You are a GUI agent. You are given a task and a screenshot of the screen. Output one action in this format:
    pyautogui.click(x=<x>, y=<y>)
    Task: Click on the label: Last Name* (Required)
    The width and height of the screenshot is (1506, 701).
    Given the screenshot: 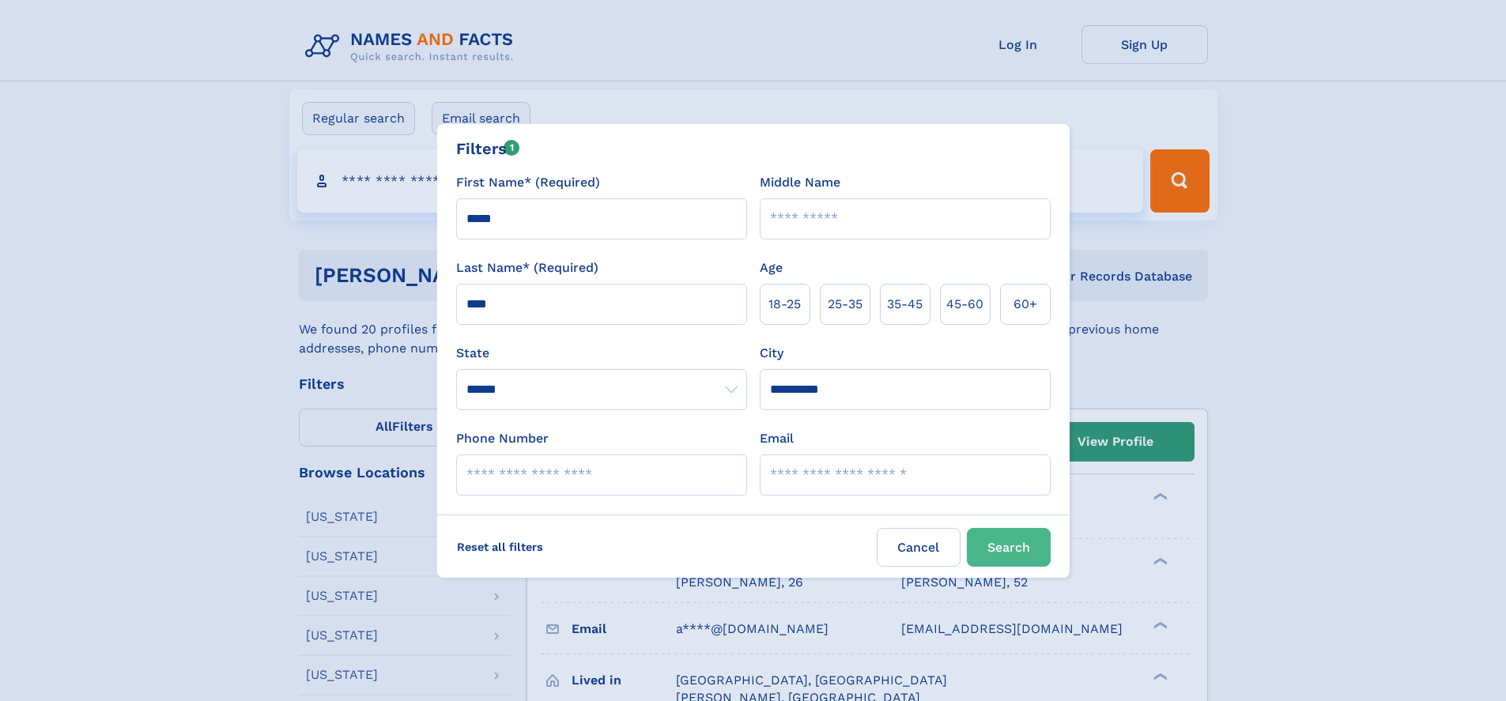 What is the action you would take?
    pyautogui.click(x=527, y=268)
    